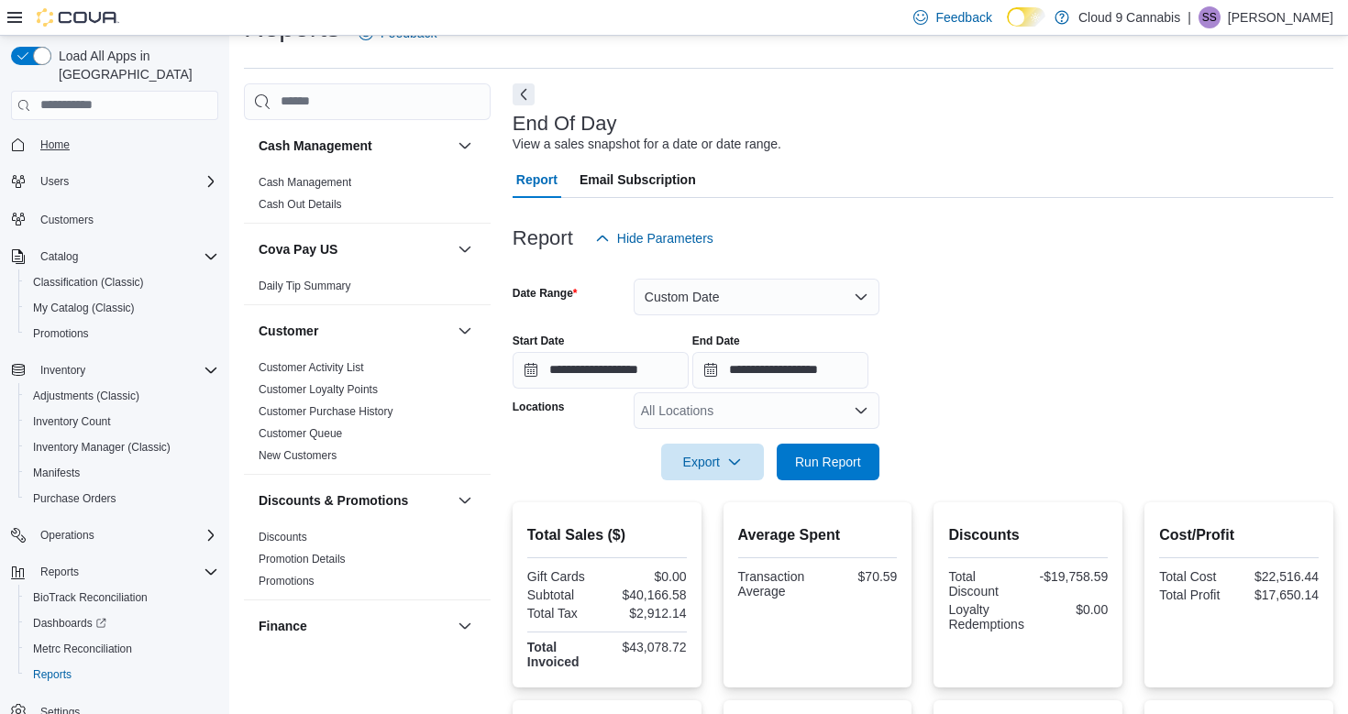 The width and height of the screenshot is (1348, 714). I want to click on input: Press the down key to open a popover containing a calendar., so click(780, 371).